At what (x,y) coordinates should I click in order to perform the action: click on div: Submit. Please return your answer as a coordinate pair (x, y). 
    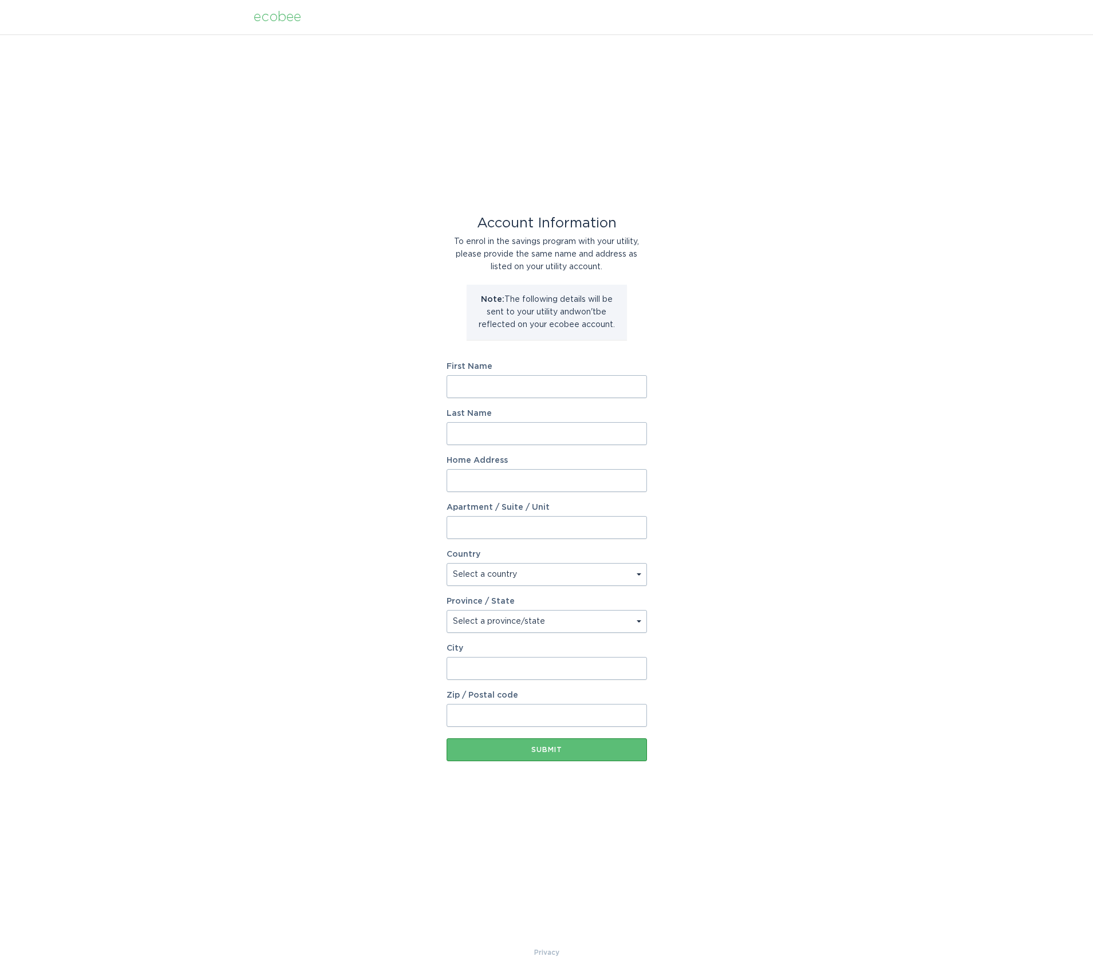
    Looking at the image, I should click on (547, 750).